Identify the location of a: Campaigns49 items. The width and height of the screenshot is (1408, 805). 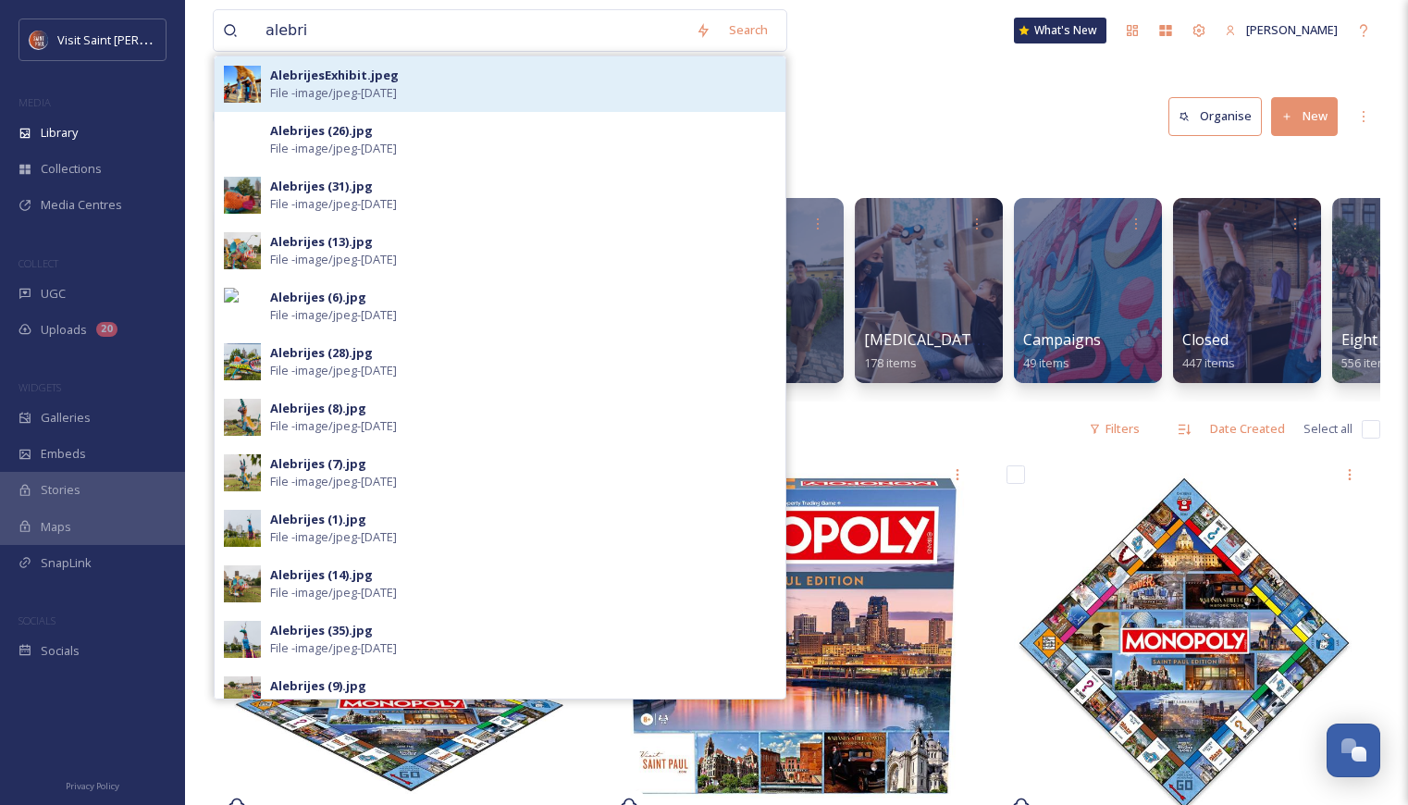
(1062, 351).